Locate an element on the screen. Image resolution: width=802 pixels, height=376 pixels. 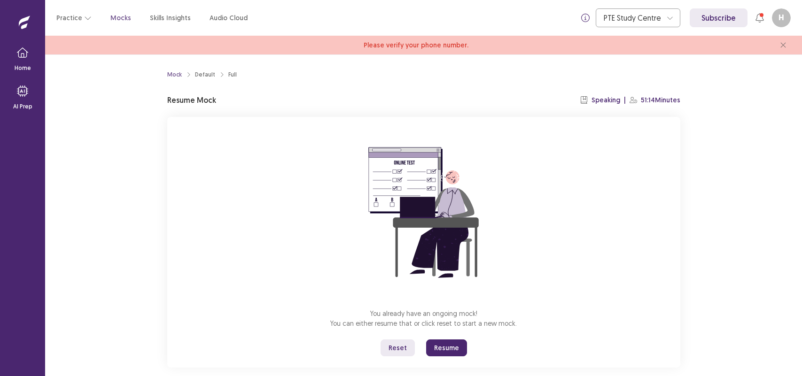
a: Skills Insights is located at coordinates (170, 18).